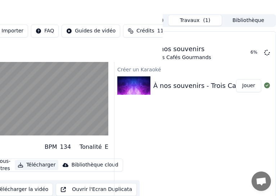 The width and height of the screenshot is (276, 196). What do you see at coordinates (256, 53) in the screenshot?
I see `div: 6 %` at bounding box center [256, 53].